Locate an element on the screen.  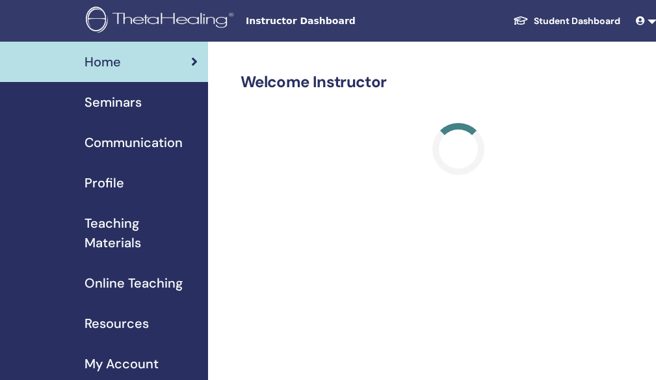
span: Seminars is located at coordinates (113, 102).